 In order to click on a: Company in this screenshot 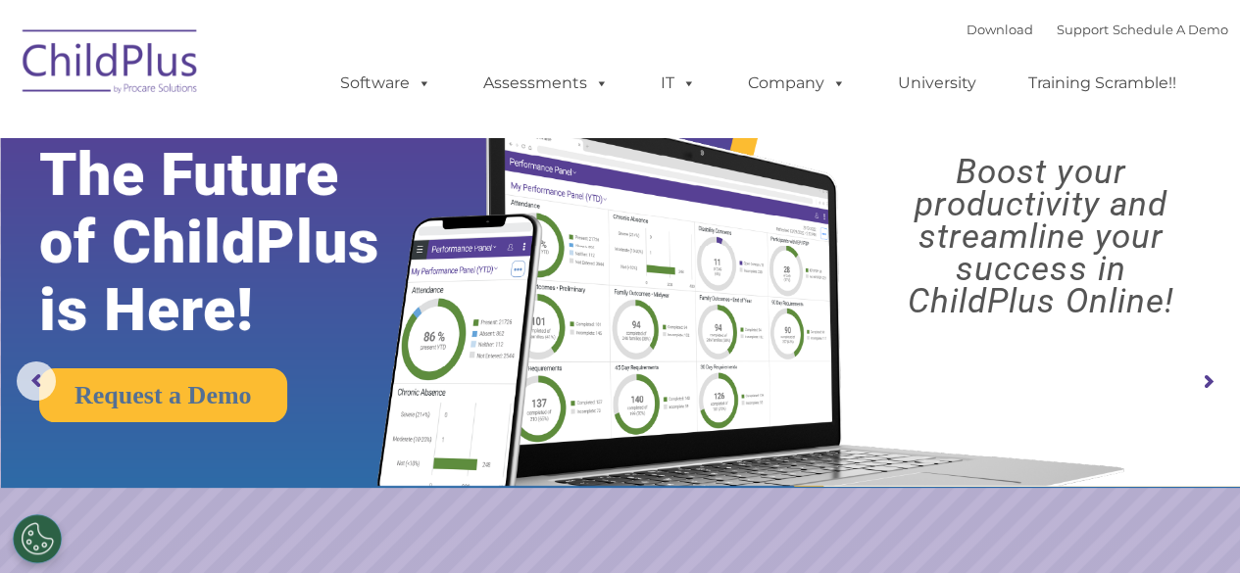, I will do `click(797, 83)`.